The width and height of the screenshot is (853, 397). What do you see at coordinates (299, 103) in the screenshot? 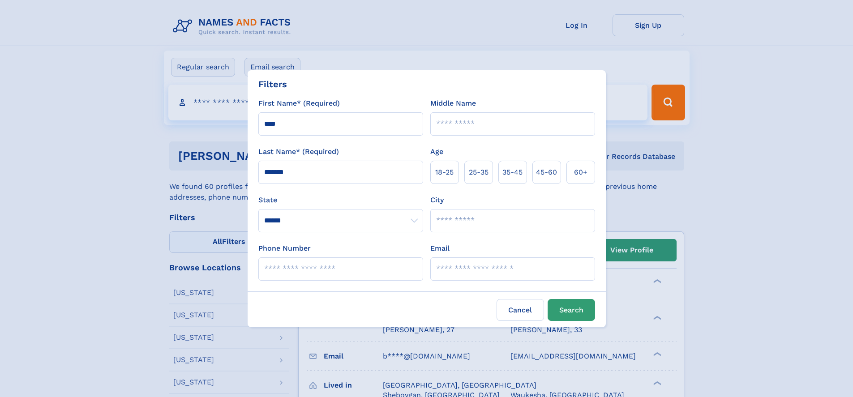
I see `label: First Name* (Required)` at bounding box center [299, 103].